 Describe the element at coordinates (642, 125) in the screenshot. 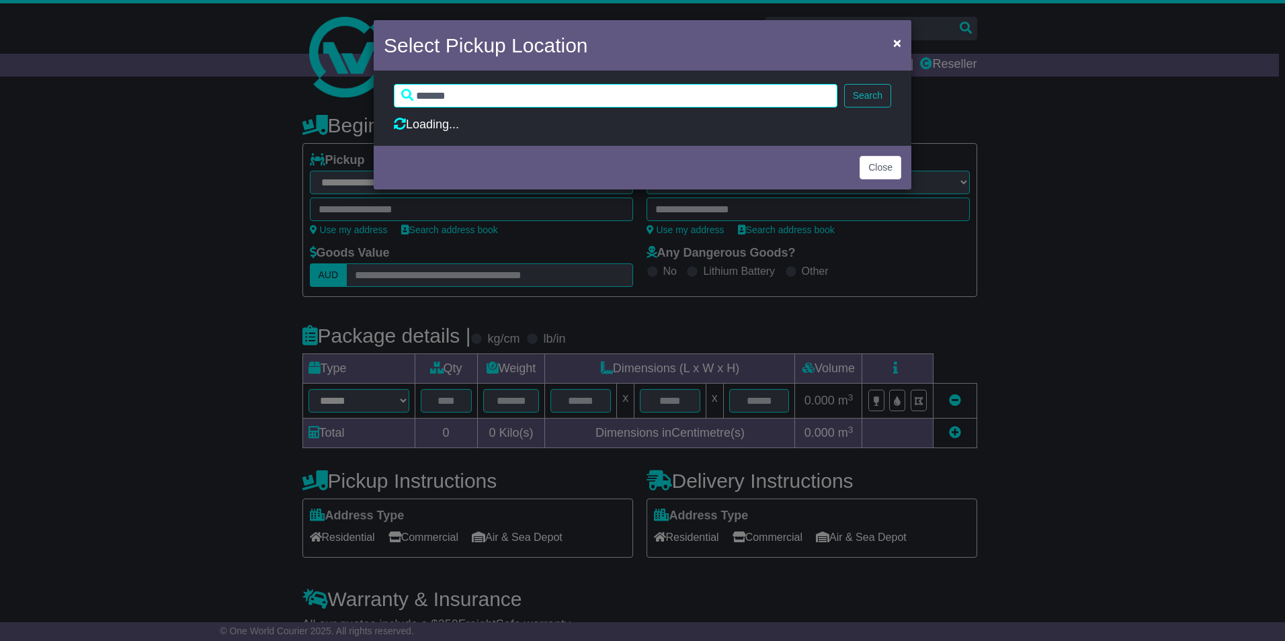

I see `div: Loading...` at that location.